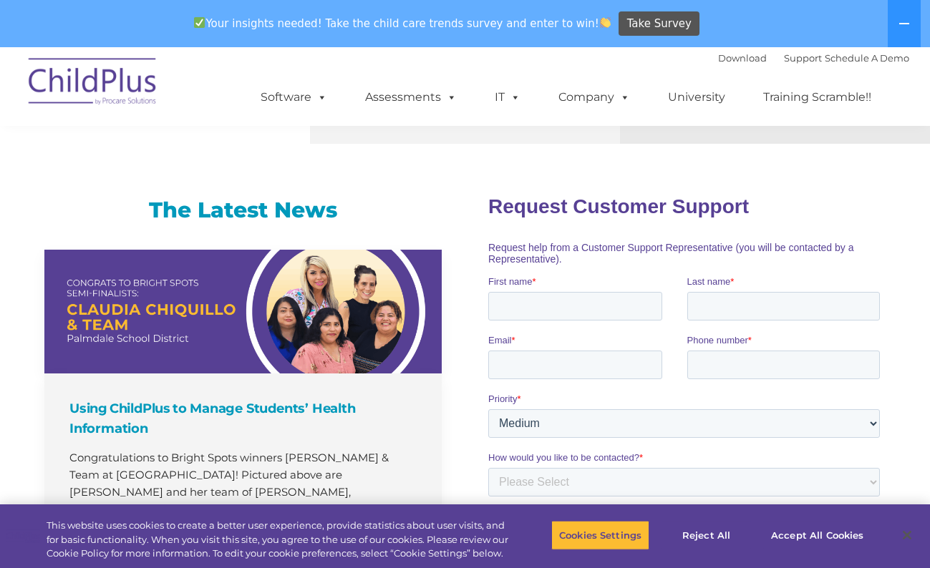 The image size is (930, 568). Describe the element at coordinates (294, 97) in the screenshot. I see `a: Software` at that location.